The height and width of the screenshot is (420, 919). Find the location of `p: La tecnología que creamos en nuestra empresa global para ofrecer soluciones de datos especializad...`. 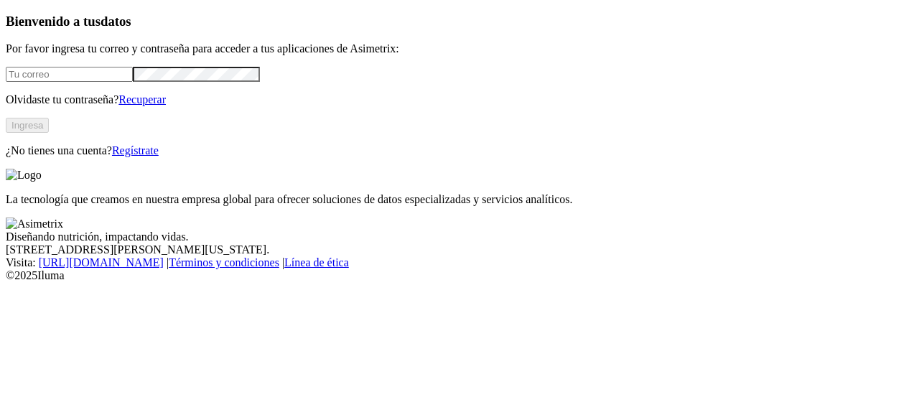

p: La tecnología que creamos en nuestra empresa global para ofrecer soluciones de datos especializad... is located at coordinates (459, 200).